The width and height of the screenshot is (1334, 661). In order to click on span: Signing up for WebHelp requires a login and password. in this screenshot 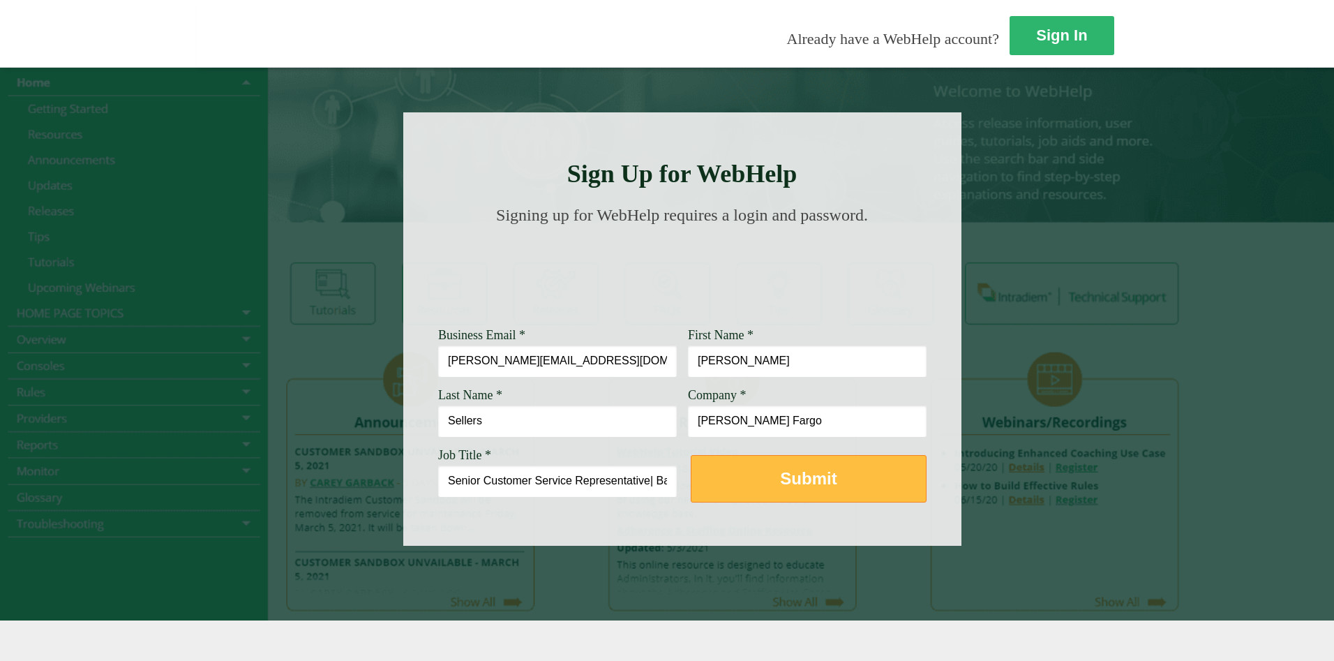, I will do `click(682, 215)`.